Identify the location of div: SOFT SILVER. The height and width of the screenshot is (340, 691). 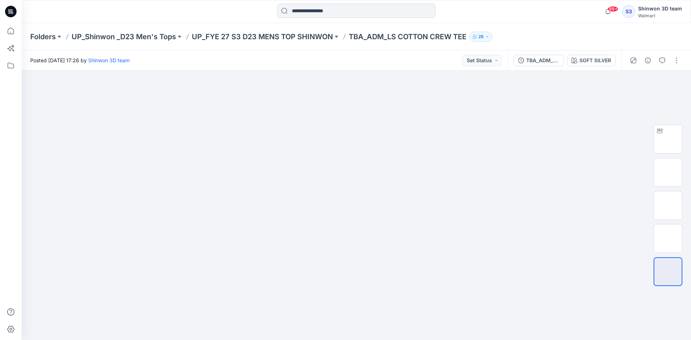
(595, 60).